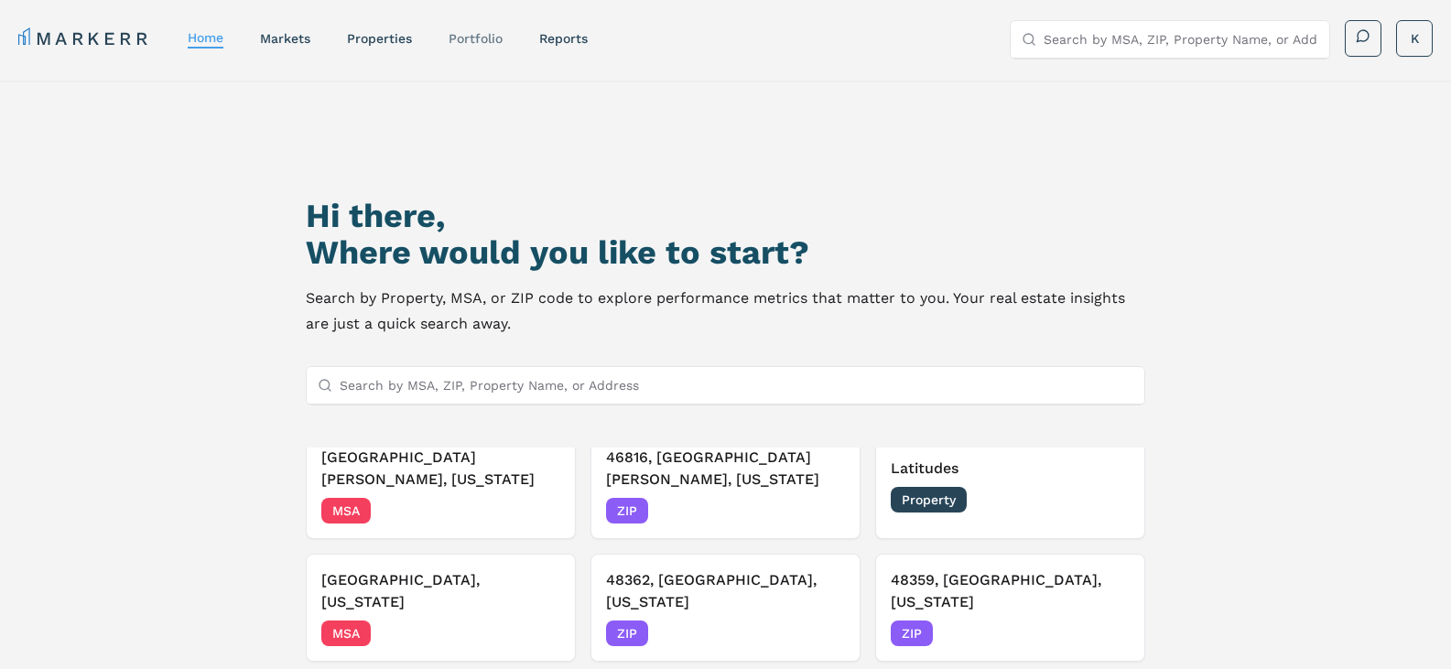  What do you see at coordinates (928, 500) in the screenshot?
I see `span: Property` at bounding box center [928, 500].